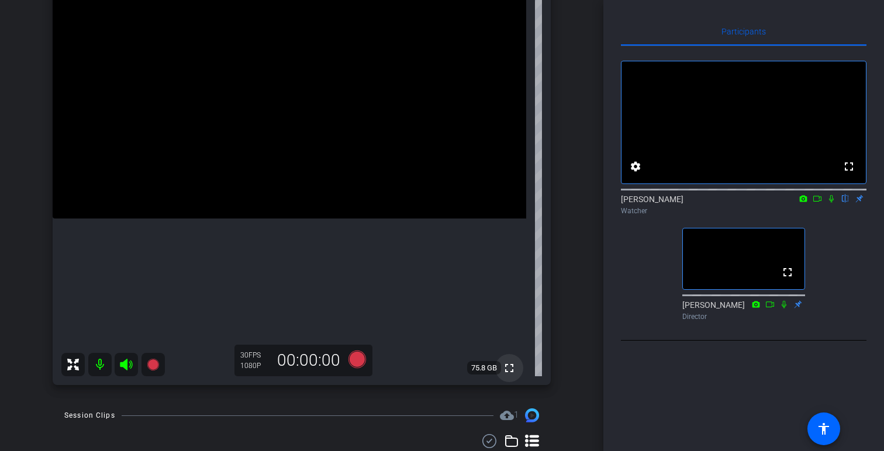 The height and width of the screenshot is (451, 884). Describe the element at coordinates (532, 416) in the screenshot. I see `img: Session clips` at that location.